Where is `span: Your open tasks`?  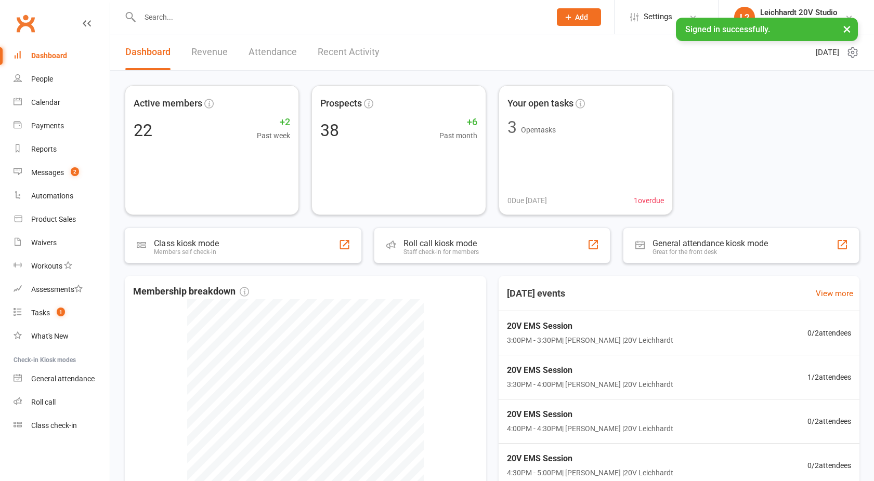
span: Your open tasks is located at coordinates (540, 103).